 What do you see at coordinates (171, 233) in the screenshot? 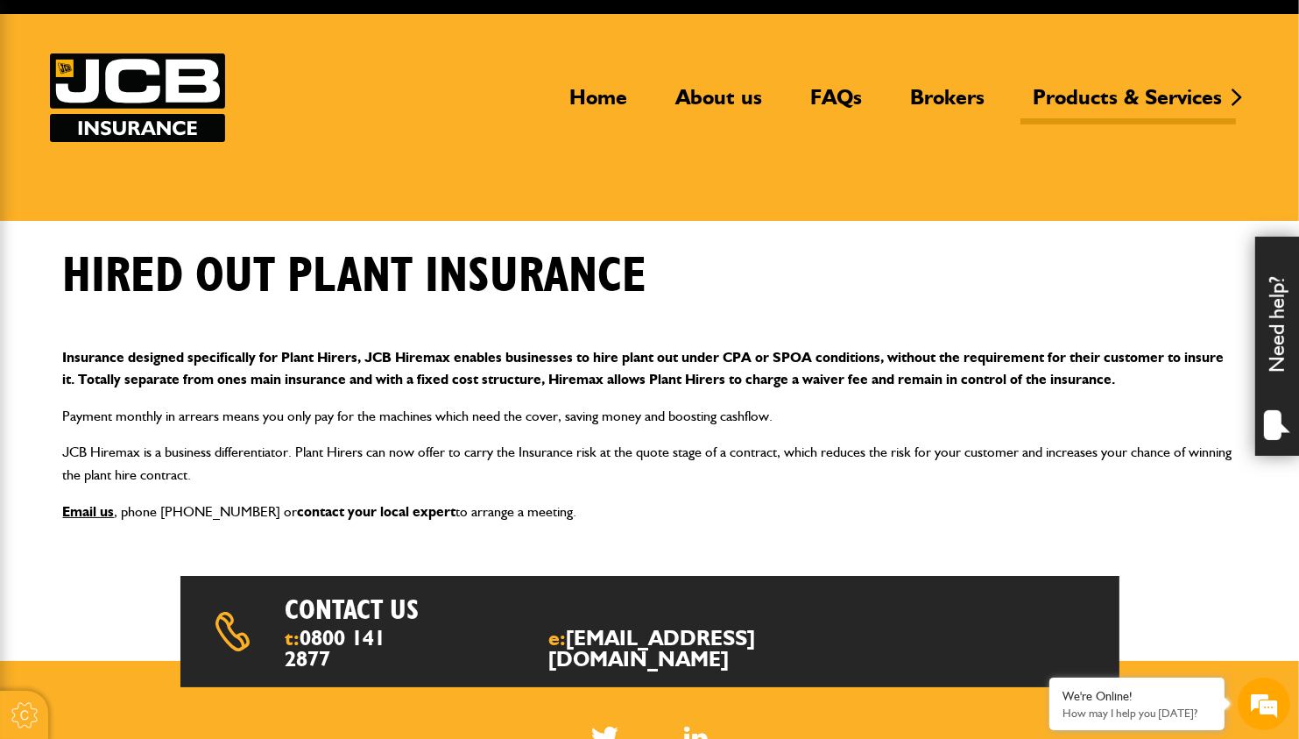
I see `input: Enter your email address` at bounding box center [171, 233].